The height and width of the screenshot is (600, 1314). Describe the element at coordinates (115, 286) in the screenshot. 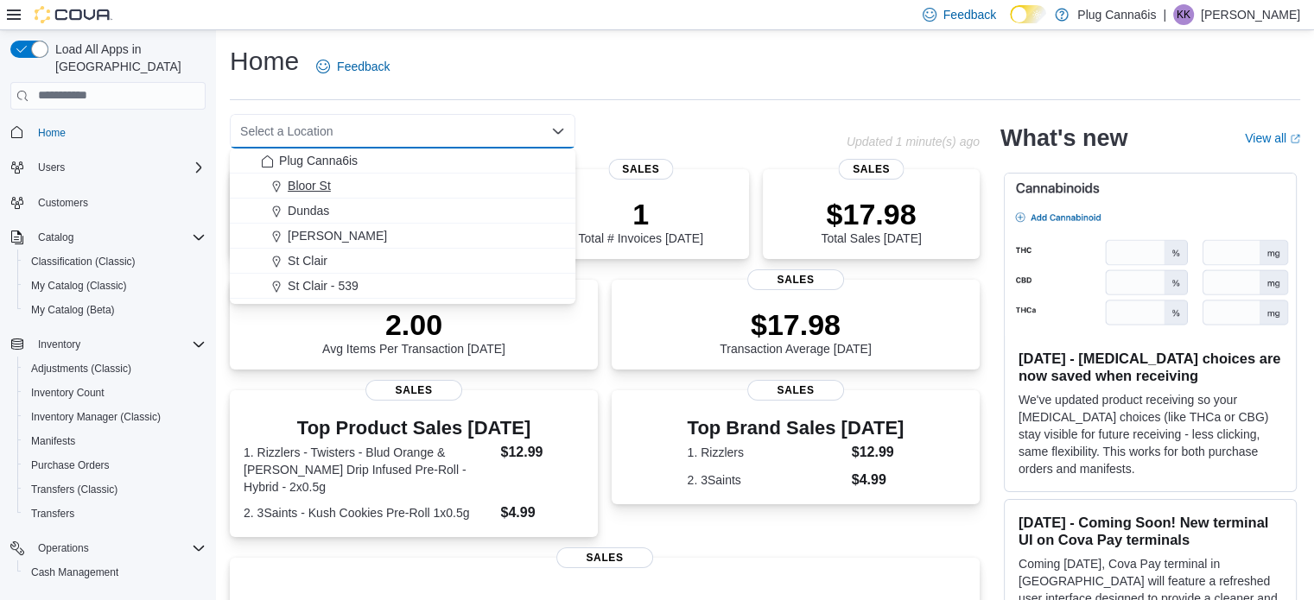

I see `span: My Catalog (Classic)` at that location.